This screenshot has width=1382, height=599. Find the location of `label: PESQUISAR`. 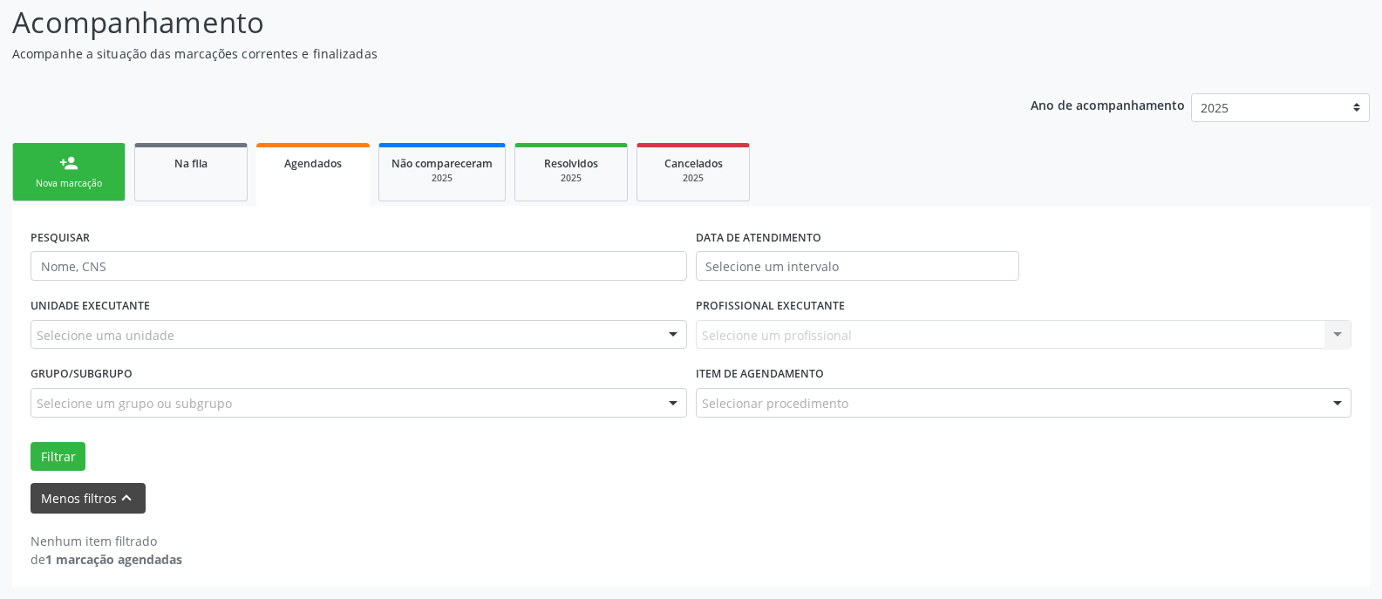

label: PESQUISAR is located at coordinates (60, 237).